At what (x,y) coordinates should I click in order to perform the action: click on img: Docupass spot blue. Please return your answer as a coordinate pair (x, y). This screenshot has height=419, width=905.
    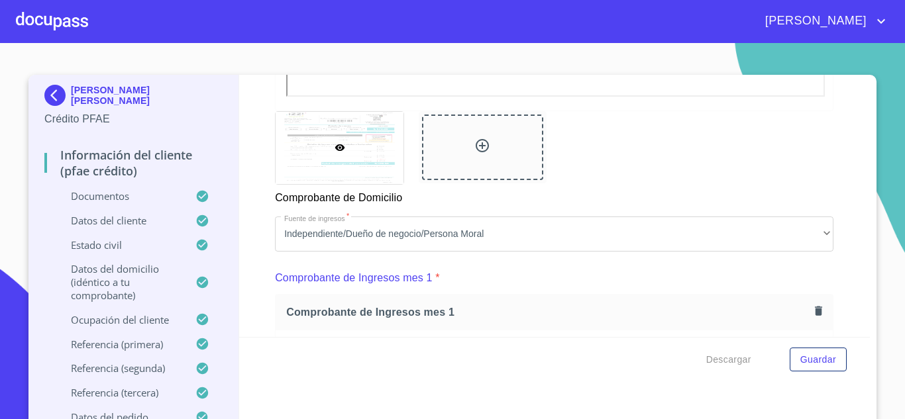
    Looking at the image, I should click on (58, 95).